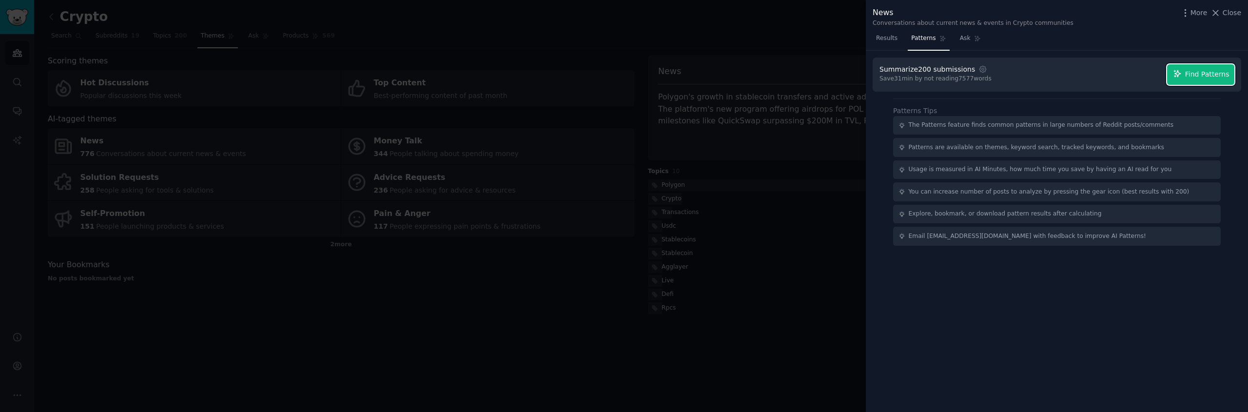 This screenshot has height=412, width=1248. What do you see at coordinates (1225, 13) in the screenshot?
I see `button: Close` at bounding box center [1225, 13].